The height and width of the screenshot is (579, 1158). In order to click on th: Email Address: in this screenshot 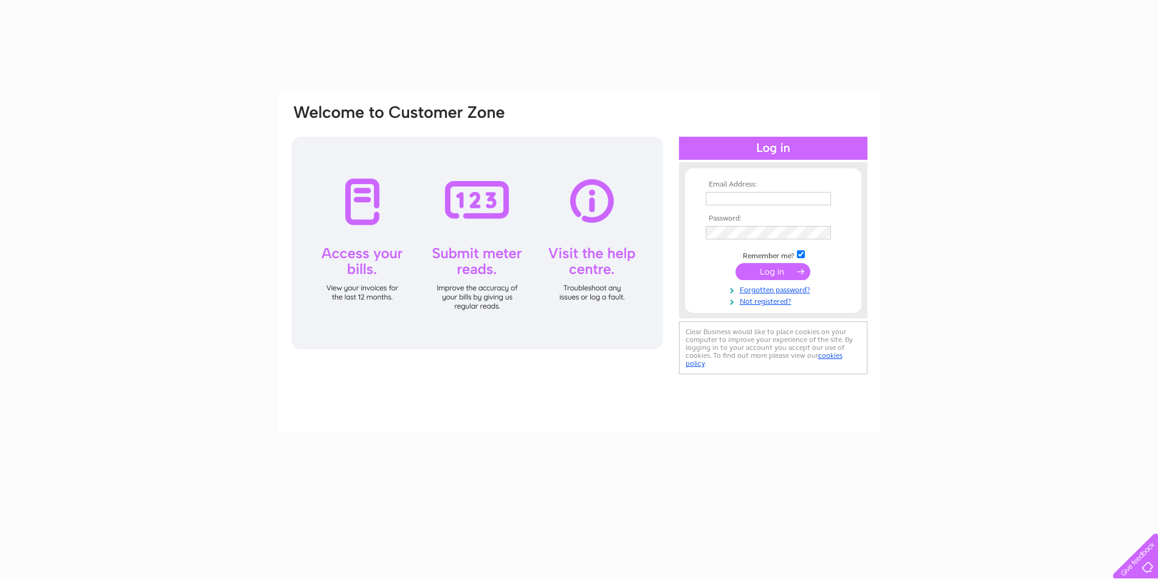, I will do `click(773, 185)`.